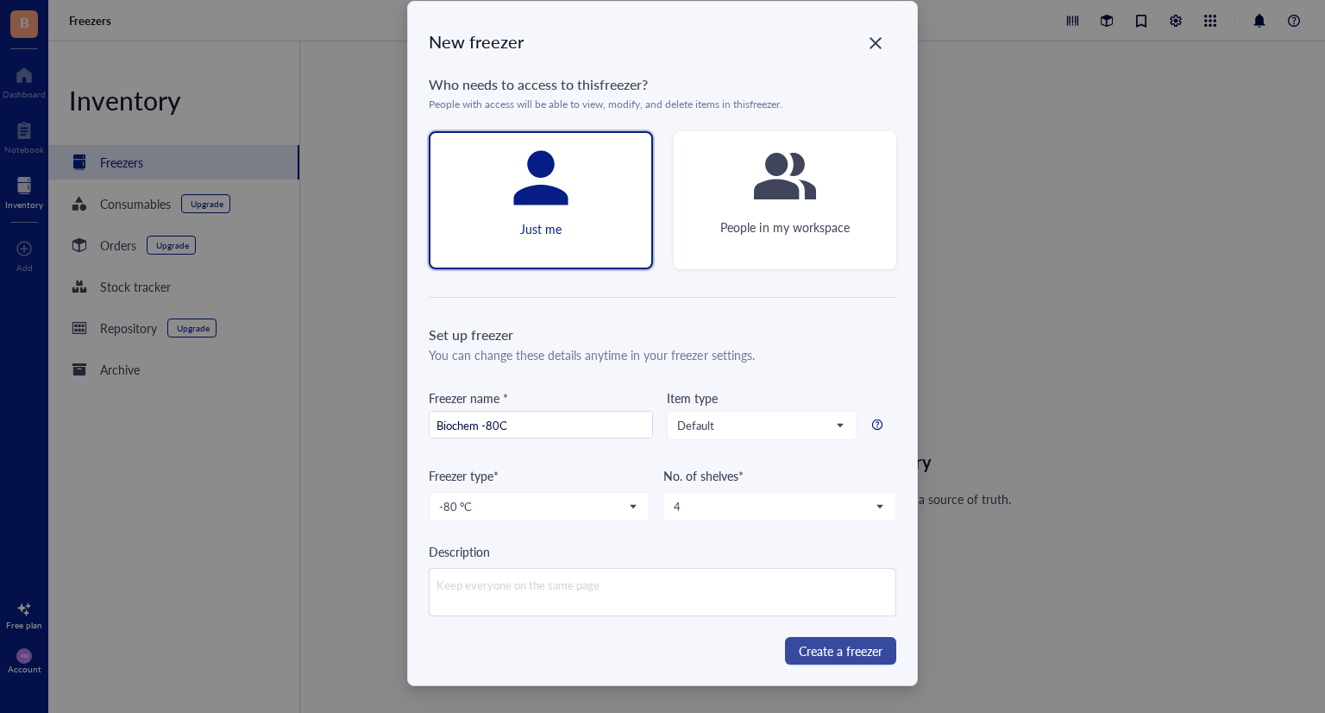 The image size is (1325, 713). Describe the element at coordinates (663, 85) in the screenshot. I see `div: Who needs to access to this freezer ?` at that location.